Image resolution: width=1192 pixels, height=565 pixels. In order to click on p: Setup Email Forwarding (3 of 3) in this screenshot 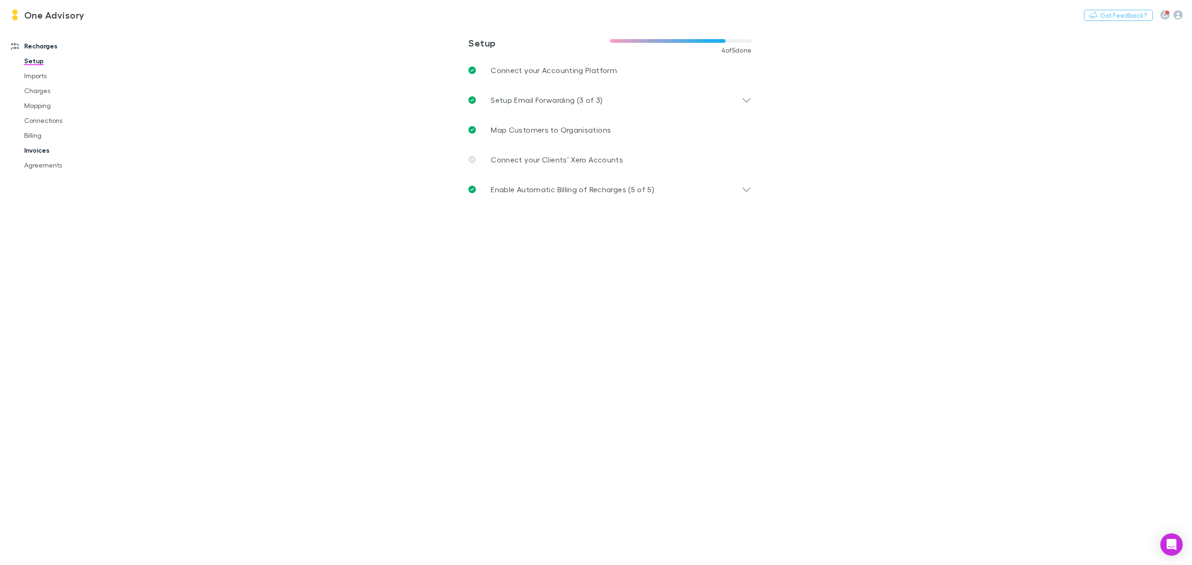, I will do `click(547, 100)`.